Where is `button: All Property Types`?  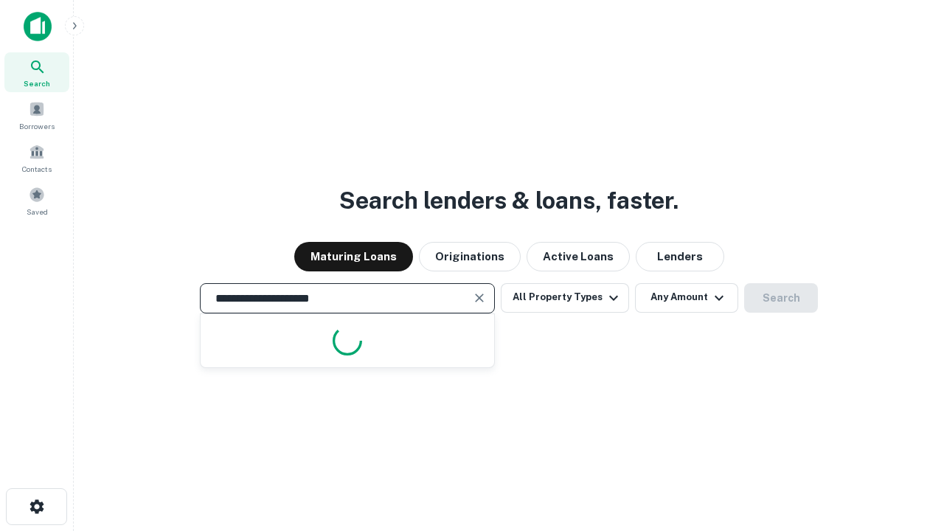
button: All Property Types is located at coordinates (565, 298).